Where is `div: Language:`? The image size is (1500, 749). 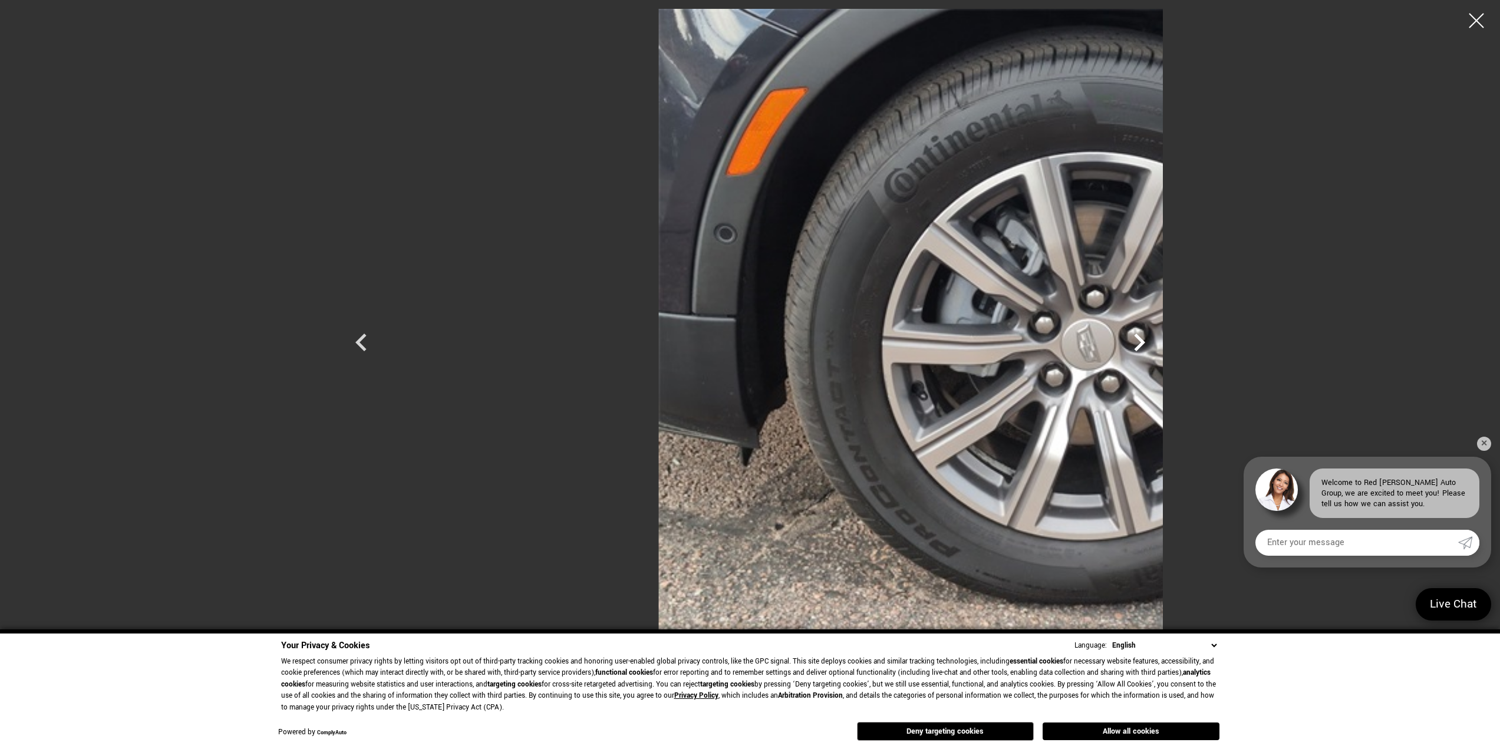
div: Language: is located at coordinates (1090, 645).